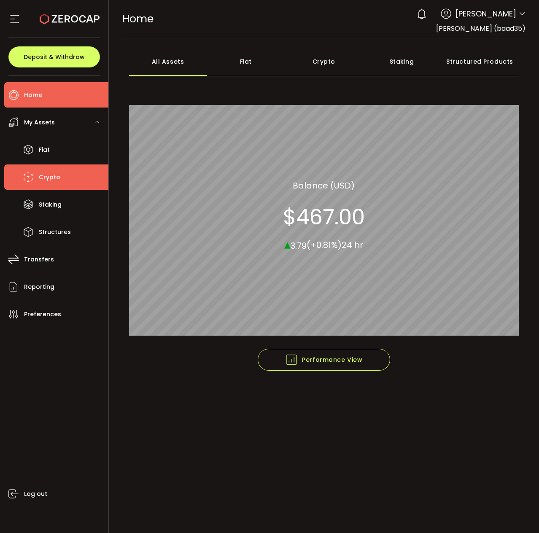 The image size is (539, 533). What do you see at coordinates (324, 245) in the screenshot?
I see `span: (+0.81%)` at bounding box center [324, 245].